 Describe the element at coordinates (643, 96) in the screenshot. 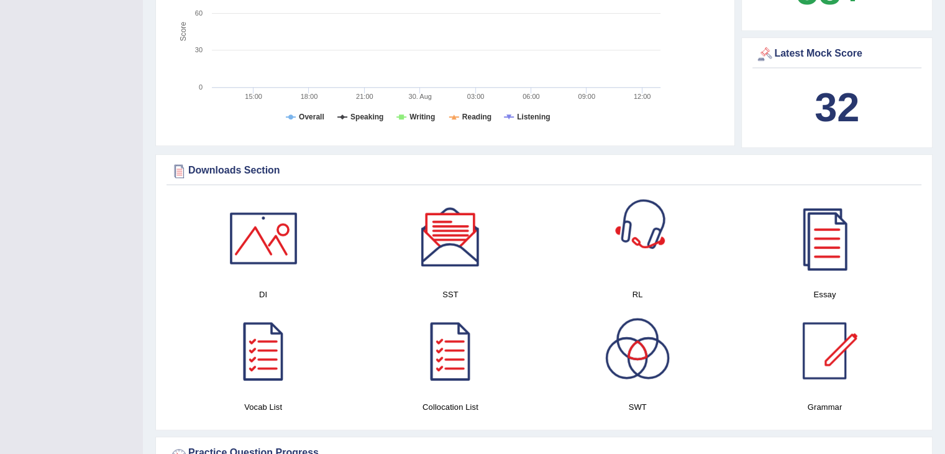

I see `text: 12:00` at that location.